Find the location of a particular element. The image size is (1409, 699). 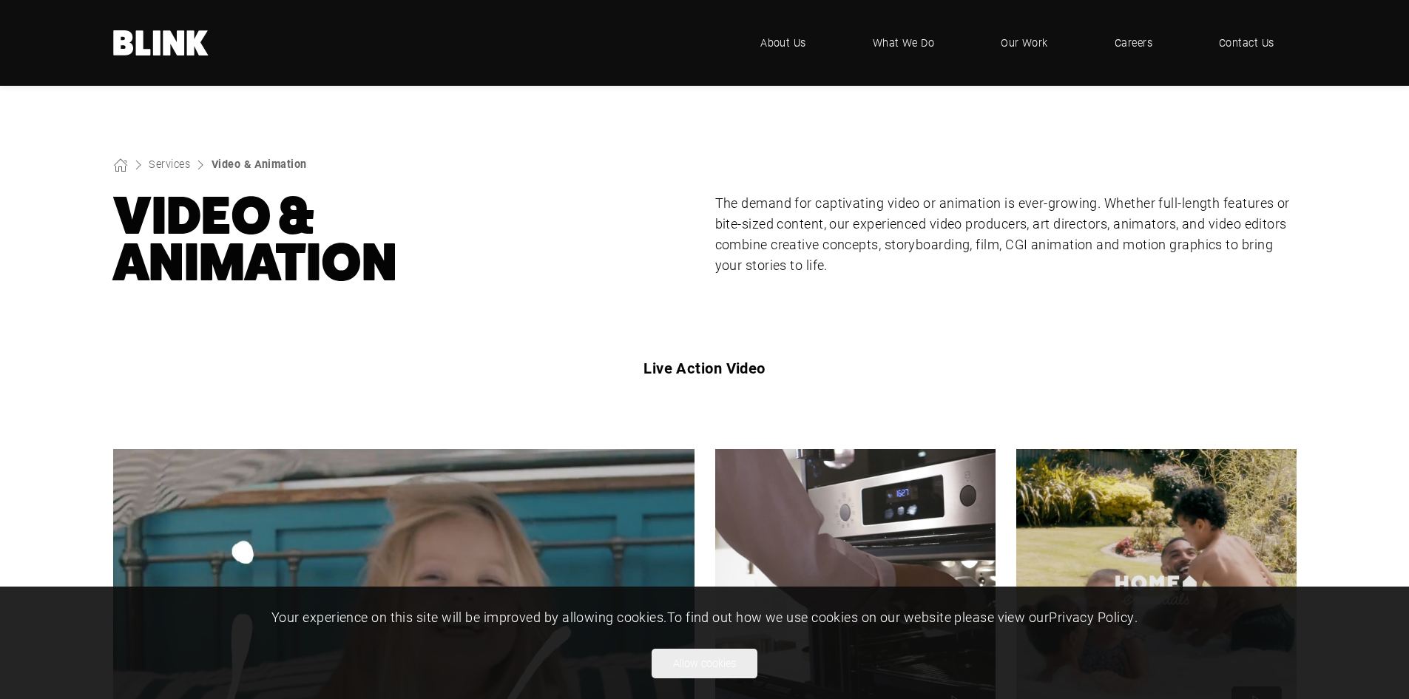

span: What We Do is located at coordinates (904, 43).